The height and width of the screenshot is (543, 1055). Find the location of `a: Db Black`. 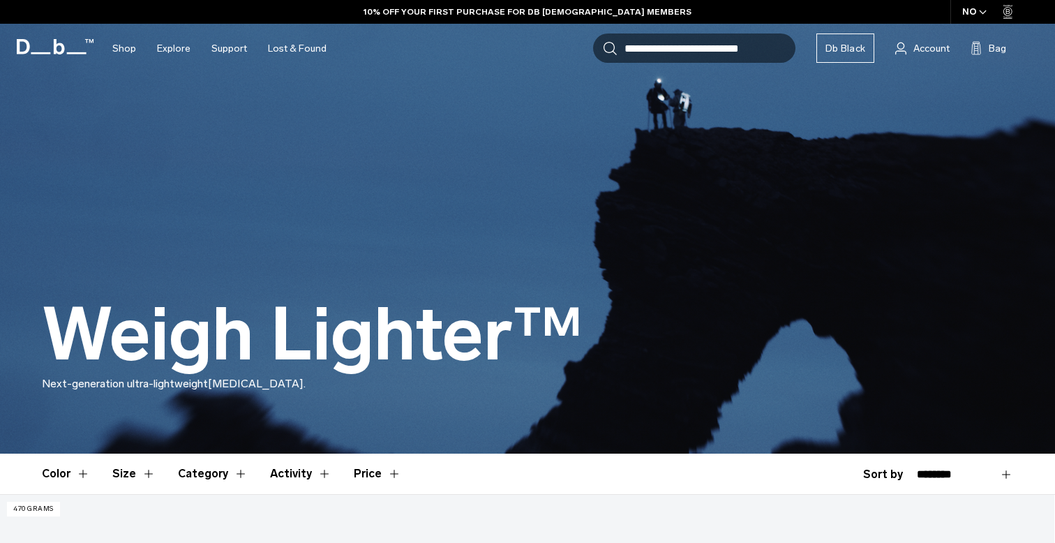

a: Db Black is located at coordinates (845, 48).